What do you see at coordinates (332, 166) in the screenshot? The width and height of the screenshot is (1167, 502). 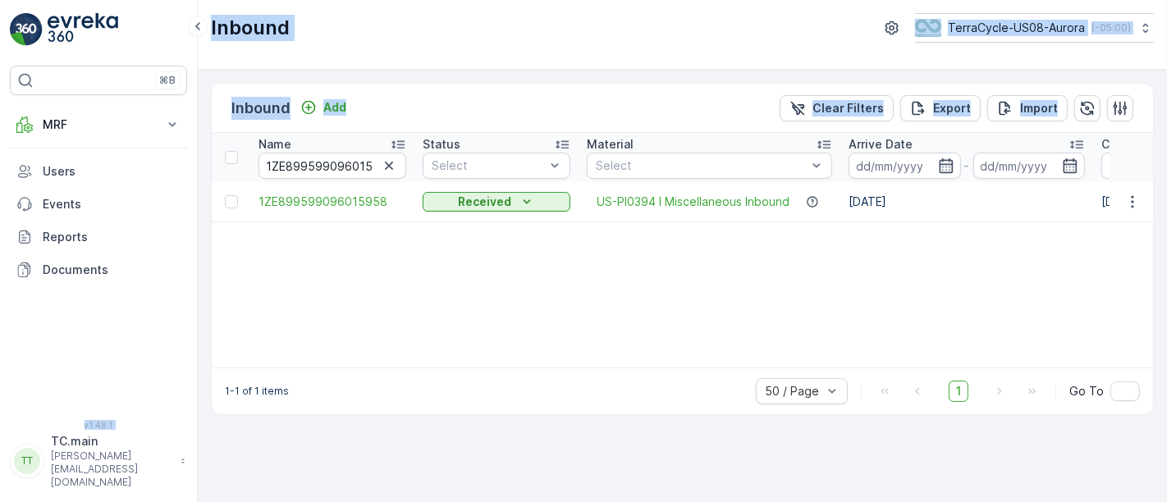 I see `input: Search` at bounding box center [332, 166].